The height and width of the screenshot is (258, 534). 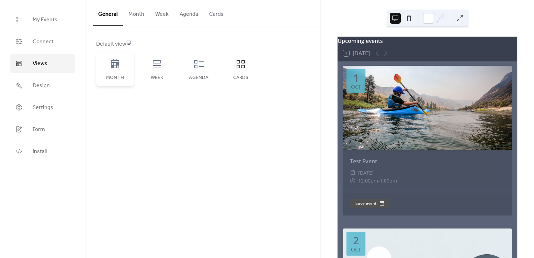 What do you see at coordinates (40, 64) in the screenshot?
I see `span: Views` at bounding box center [40, 64].